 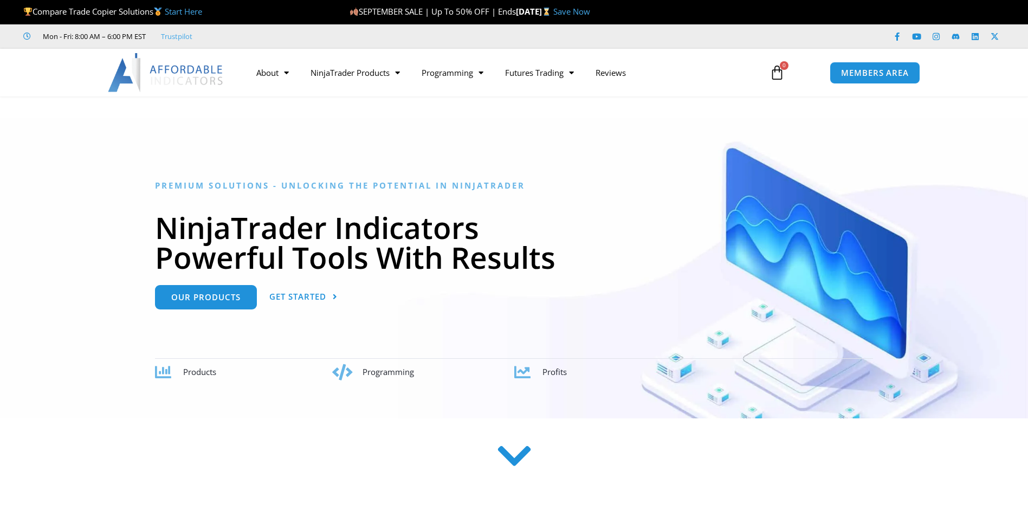 What do you see at coordinates (206, 297) in the screenshot?
I see `span: Our Products` at bounding box center [206, 297].